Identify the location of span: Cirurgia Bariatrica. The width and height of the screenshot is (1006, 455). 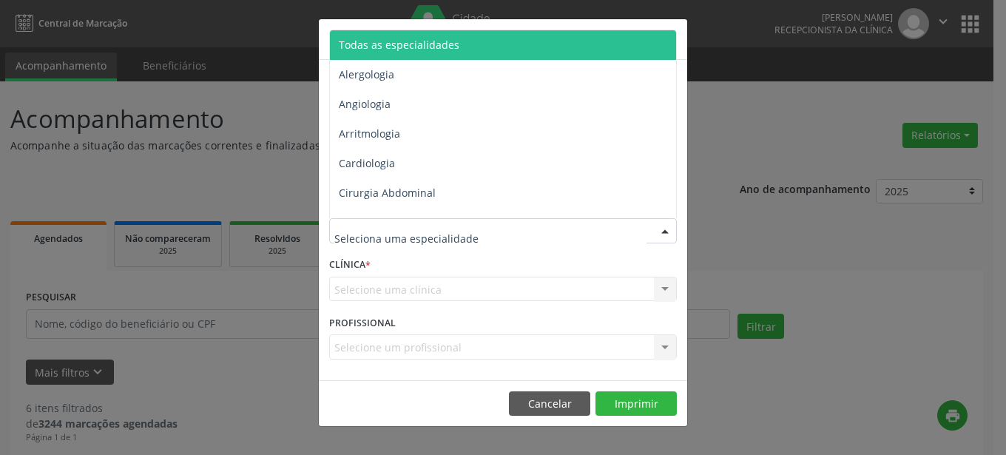
(384, 222).